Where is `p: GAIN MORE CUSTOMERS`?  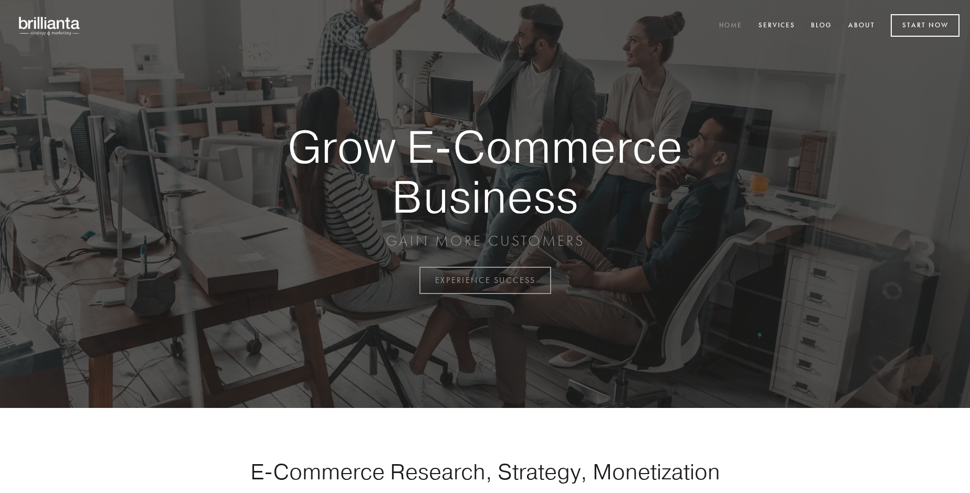
p: GAIN MORE CUSTOMERS is located at coordinates (485, 241).